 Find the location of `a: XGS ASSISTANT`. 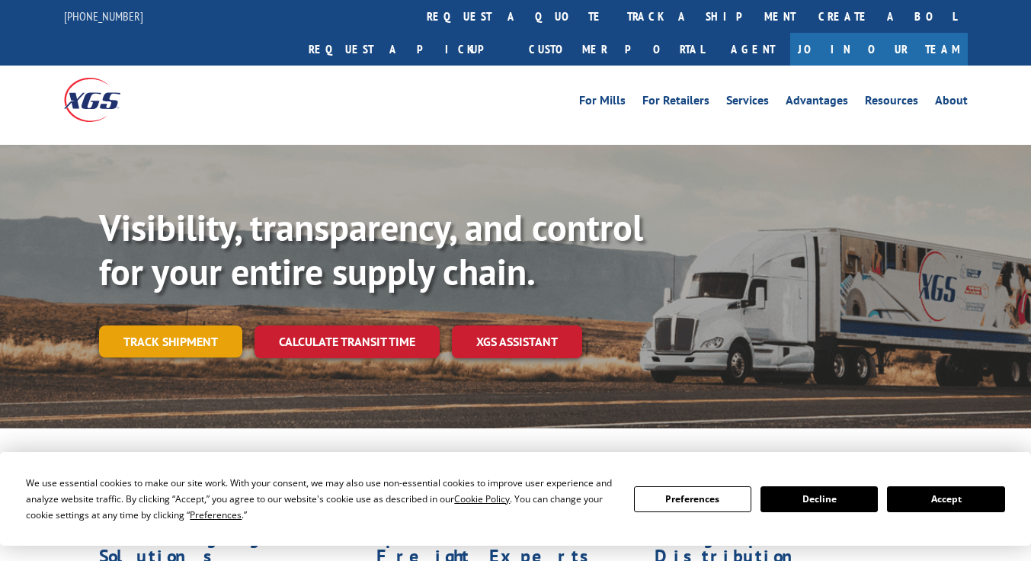

a: XGS ASSISTANT is located at coordinates (517, 341).